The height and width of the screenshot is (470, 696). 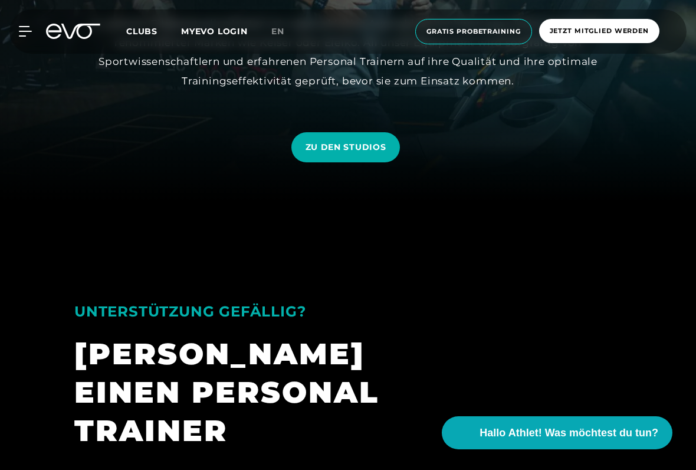 I want to click on span: ZU DEN STUDIOS, so click(x=346, y=147).